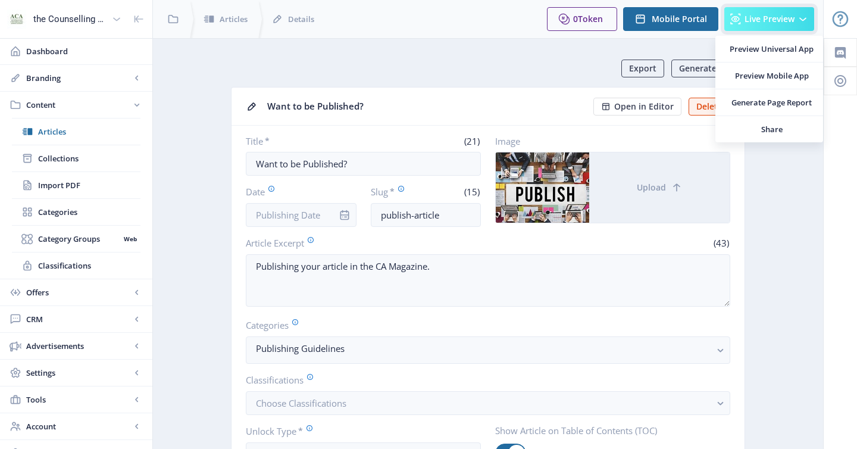 The height and width of the screenshot is (449, 857). I want to click on a: Articles, so click(76, 132).